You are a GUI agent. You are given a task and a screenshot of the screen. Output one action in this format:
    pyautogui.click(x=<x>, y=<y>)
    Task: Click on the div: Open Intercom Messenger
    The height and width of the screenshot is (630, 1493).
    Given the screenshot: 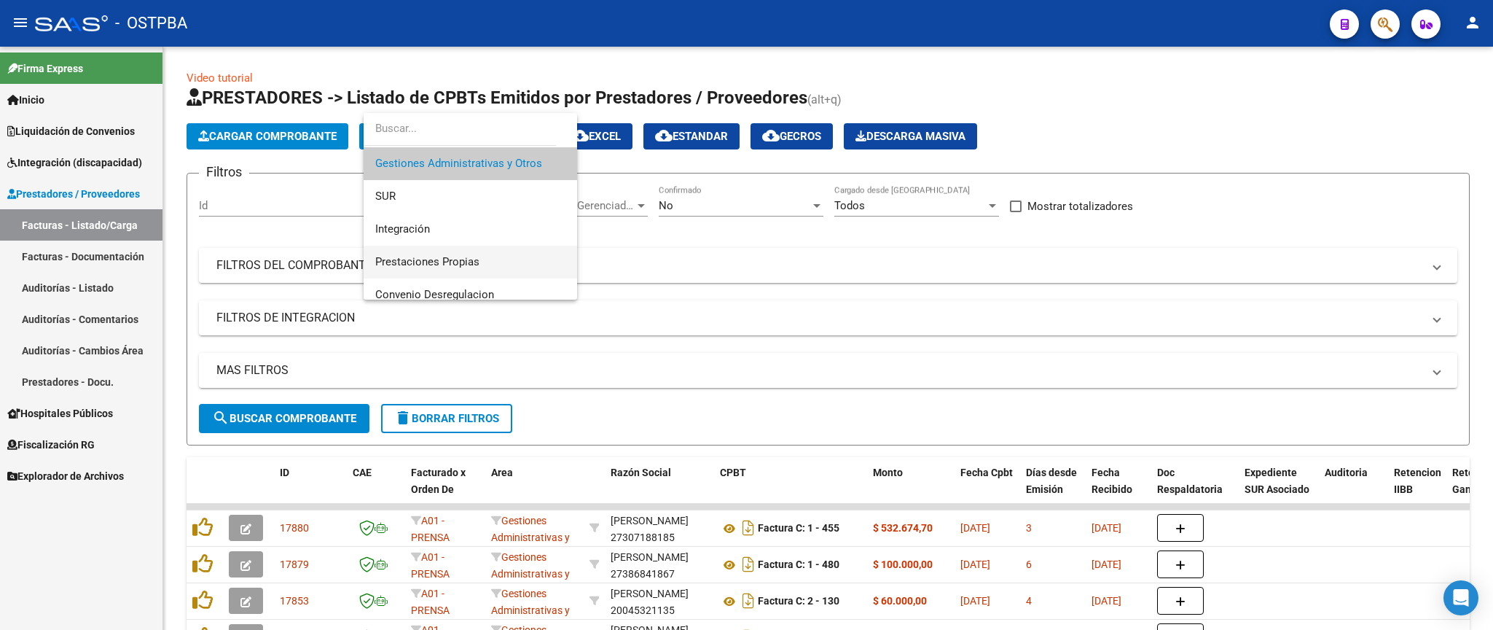 What is the action you would take?
    pyautogui.click(x=1461, y=598)
    